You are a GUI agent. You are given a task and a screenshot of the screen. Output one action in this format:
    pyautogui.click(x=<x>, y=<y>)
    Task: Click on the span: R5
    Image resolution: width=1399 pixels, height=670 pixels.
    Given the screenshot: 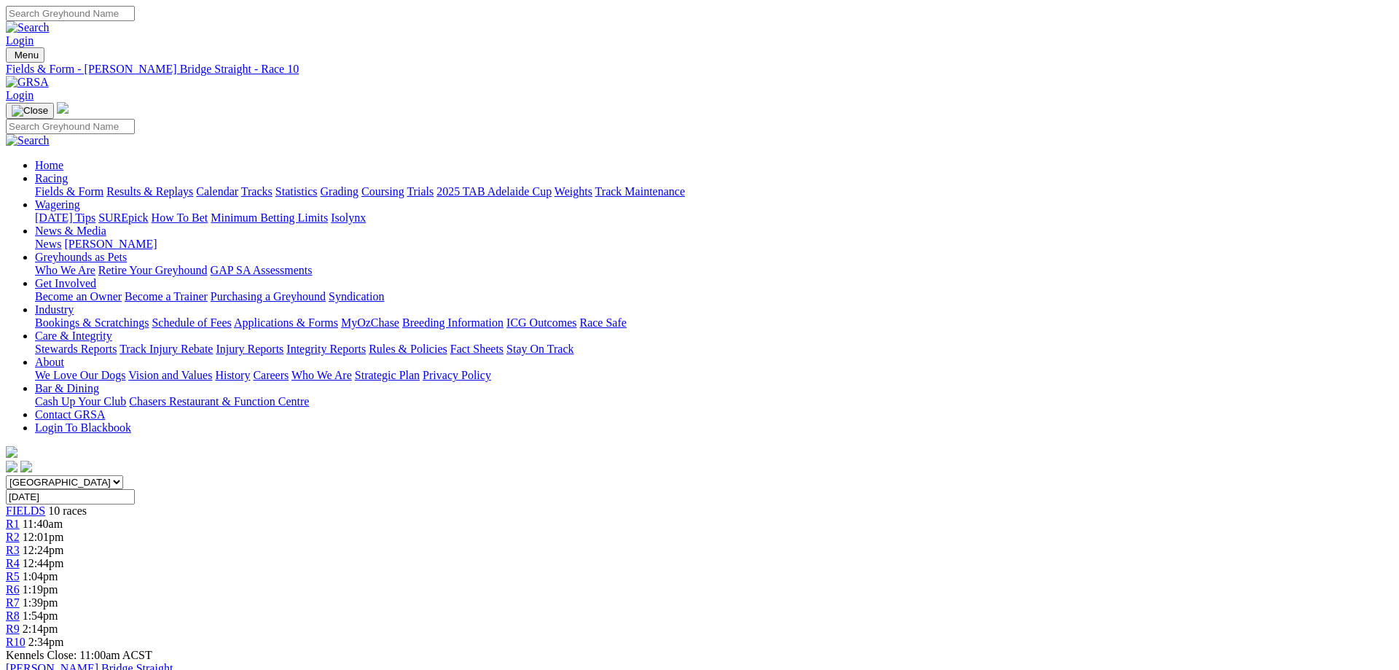 What is the action you would take?
    pyautogui.click(x=12, y=576)
    